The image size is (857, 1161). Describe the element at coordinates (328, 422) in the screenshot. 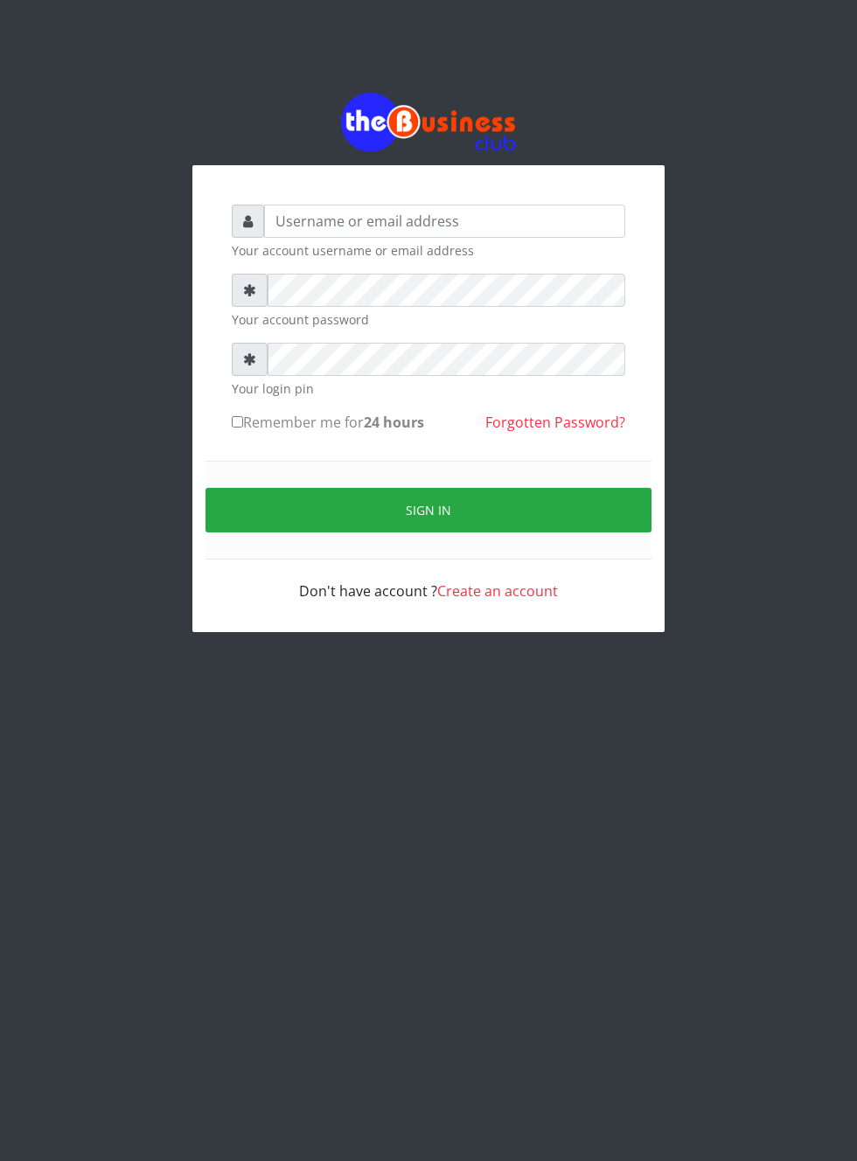

I see `label: Remember me for` at that location.